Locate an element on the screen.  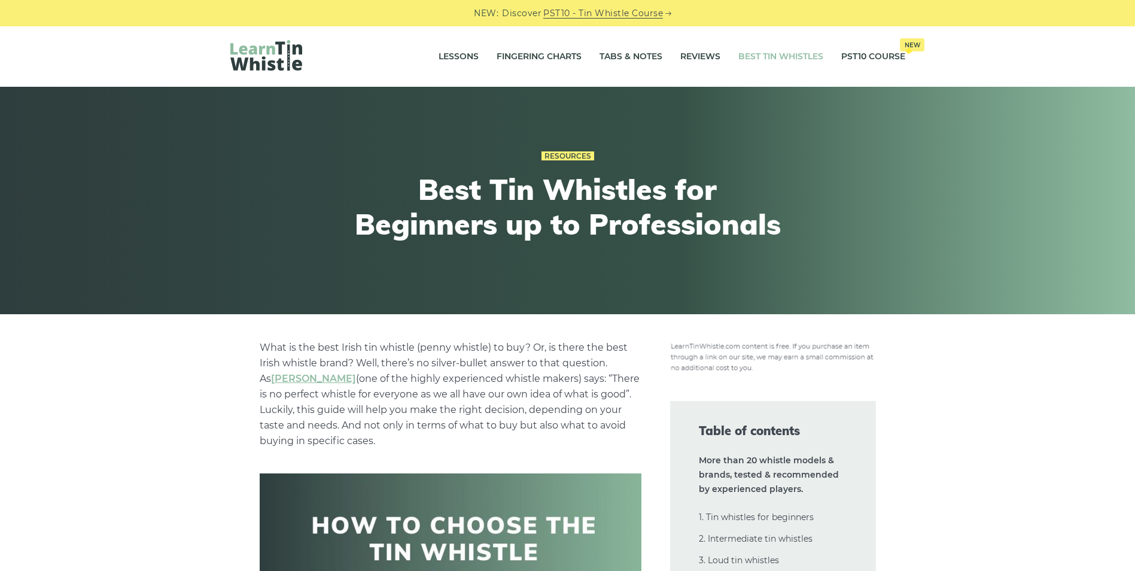
a: Tabs & Notes is located at coordinates (631, 57).